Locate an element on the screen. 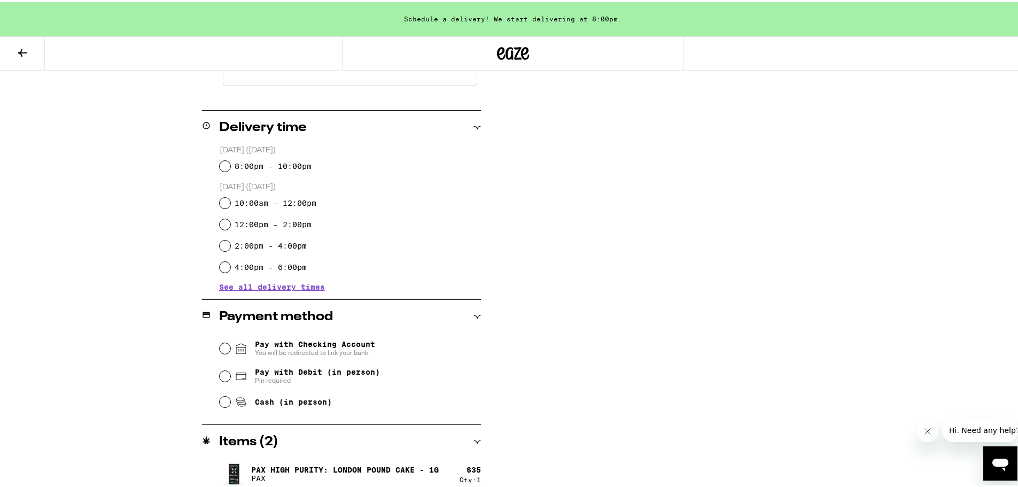  label: 2:00pm - 4:00pm is located at coordinates (270, 244).